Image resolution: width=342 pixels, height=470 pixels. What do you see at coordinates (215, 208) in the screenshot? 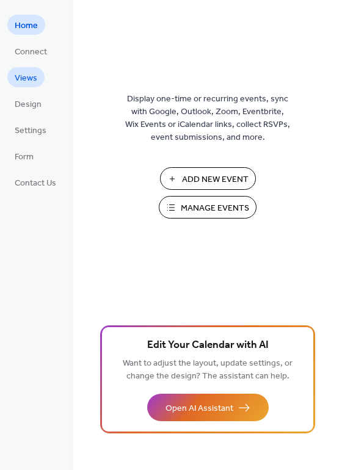
I see `span: Manage Events` at bounding box center [215, 208].